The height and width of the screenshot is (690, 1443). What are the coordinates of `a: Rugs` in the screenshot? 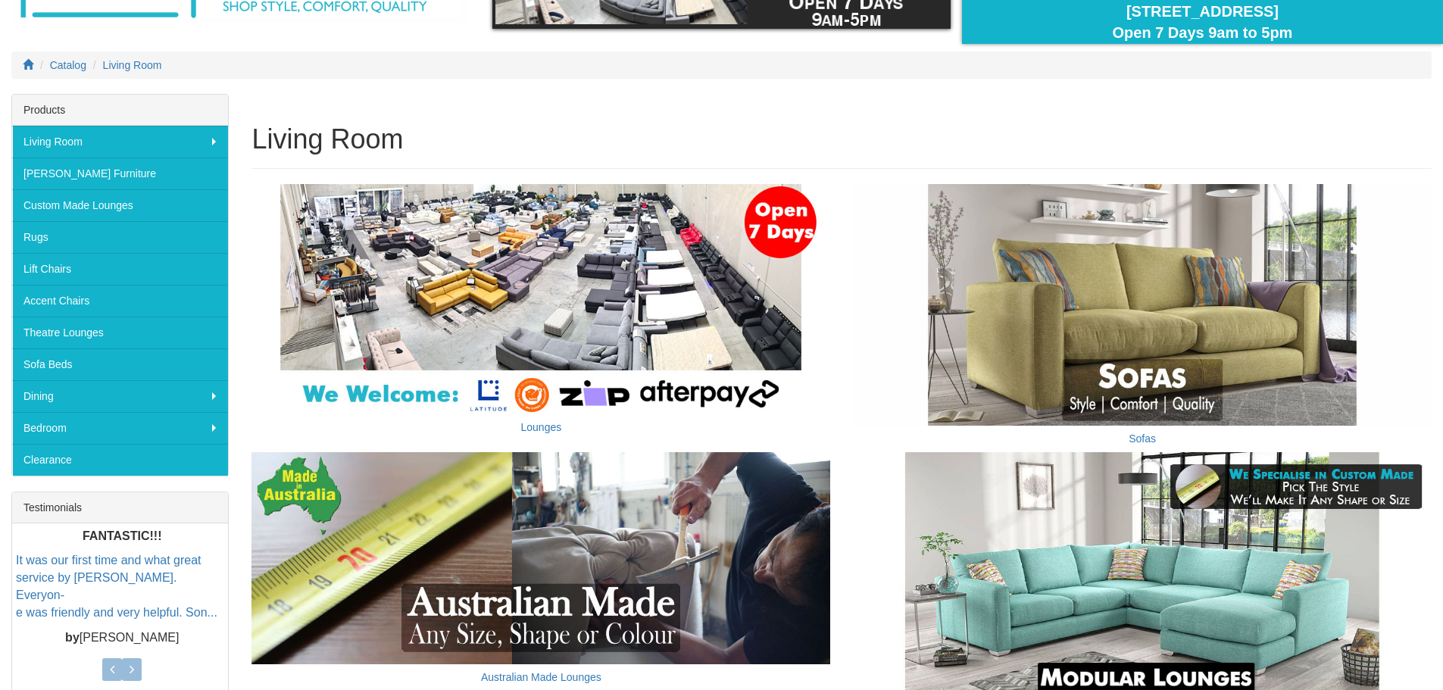 It's located at (120, 237).